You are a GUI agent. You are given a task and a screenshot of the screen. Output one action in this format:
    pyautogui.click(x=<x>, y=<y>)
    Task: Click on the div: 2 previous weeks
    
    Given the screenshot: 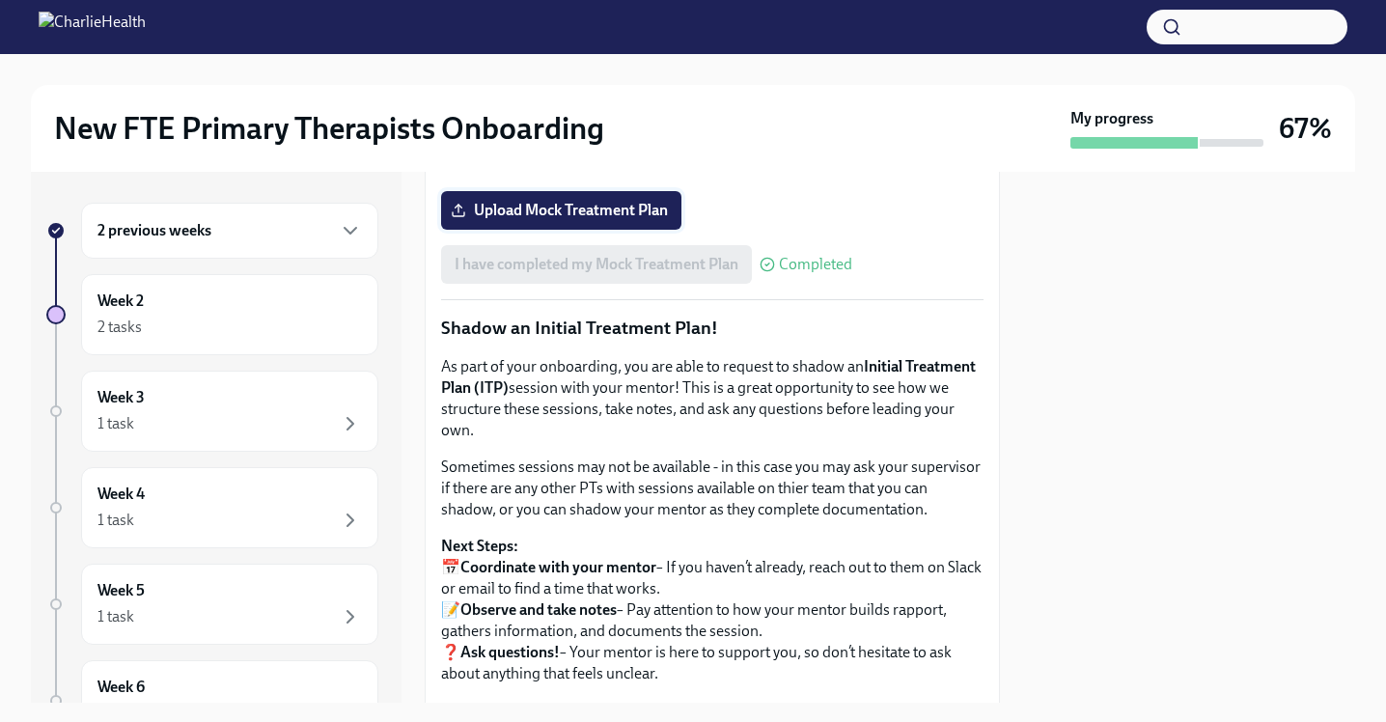 What is the action you would take?
    pyautogui.click(x=230, y=231)
    